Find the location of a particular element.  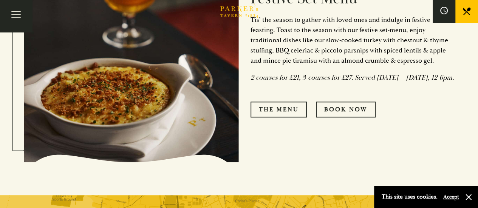

a: The Menu is located at coordinates (279, 110).